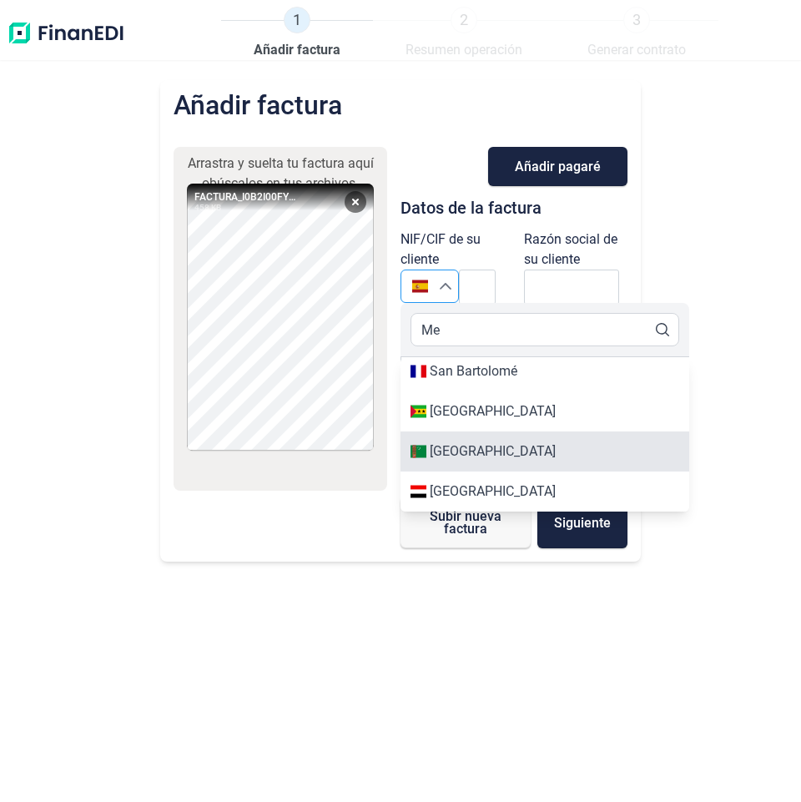  I want to click on button: Siguiente, so click(582, 522).